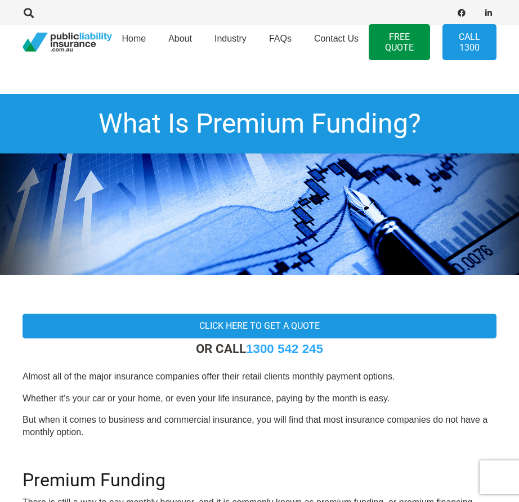 Image resolution: width=519 pixels, height=502 pixels. I want to click on a: Call 1300, so click(469, 42).